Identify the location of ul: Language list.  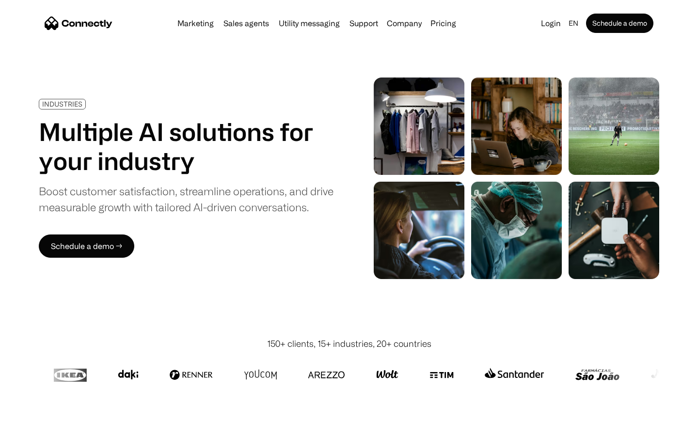
(39, 426).